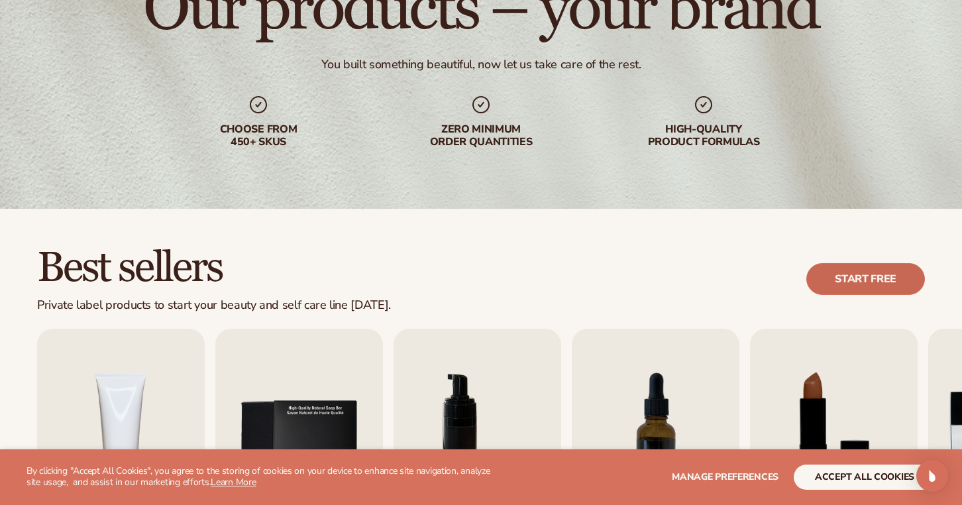 The image size is (962, 505). Describe the element at coordinates (725, 476) in the screenshot. I see `span: Manage preferences` at that location.